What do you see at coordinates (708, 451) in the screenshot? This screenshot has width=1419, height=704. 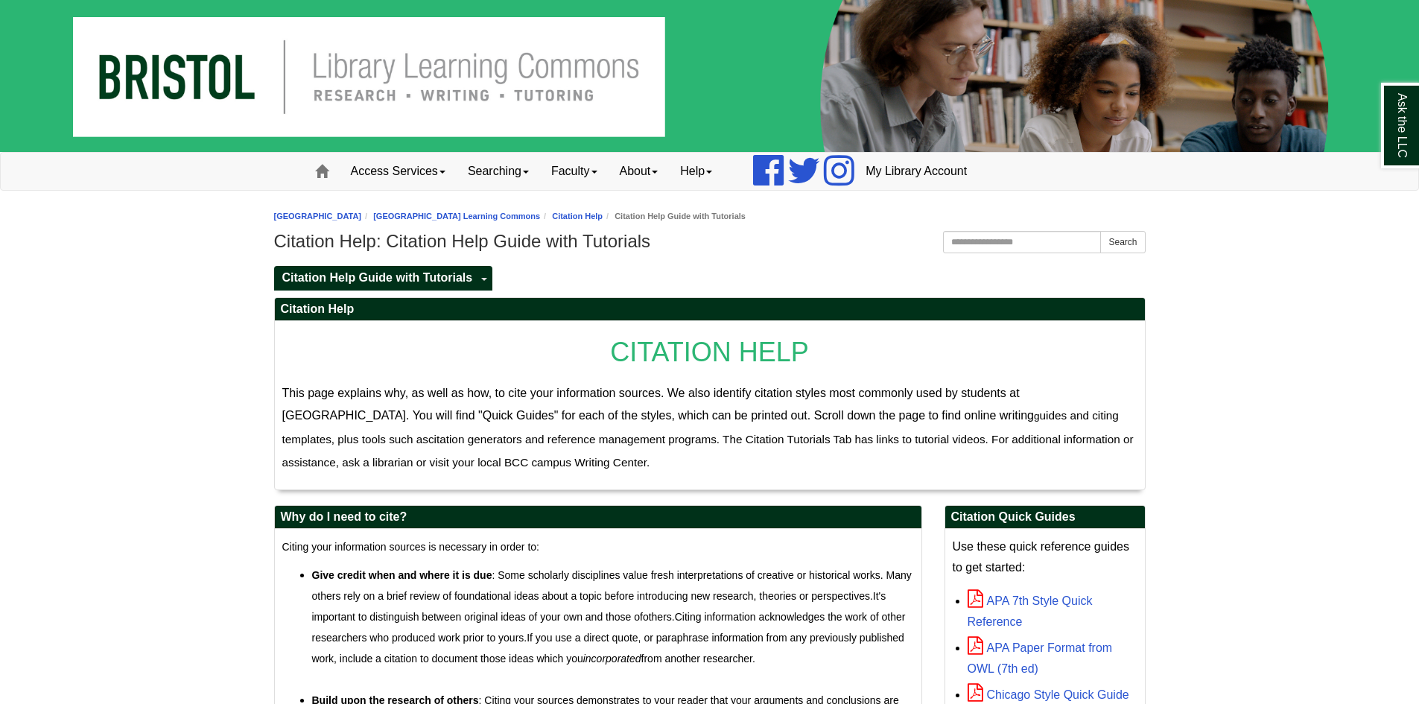 I see `span: citation generators and reference management programs. The Citation Tutorials Tab has links to tu...` at bounding box center [708, 451].